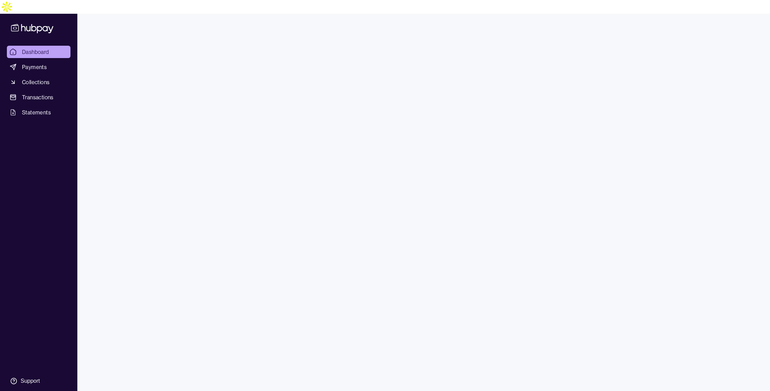  I want to click on a: Statements, so click(39, 112).